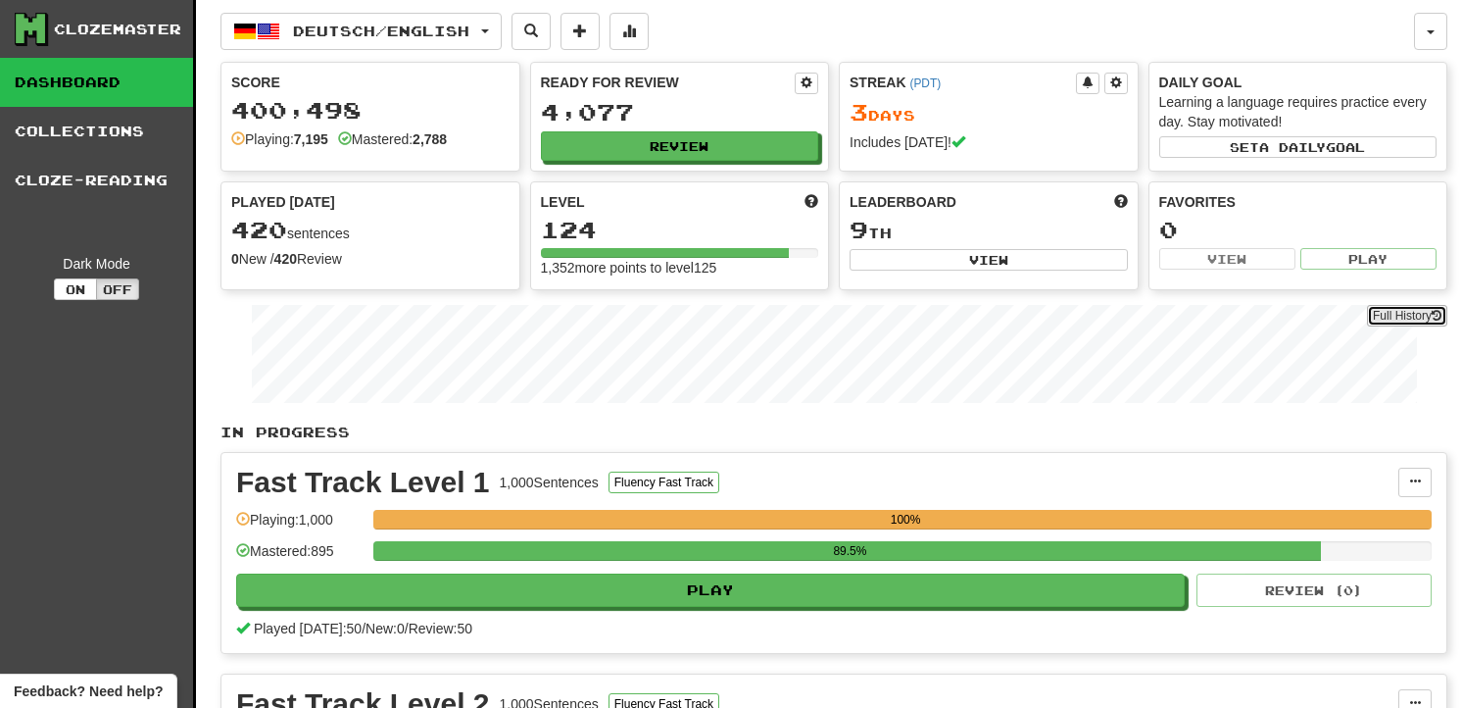 The width and height of the screenshot is (1462, 708). What do you see at coordinates (370, 110) in the screenshot?
I see `div: 400,498` at bounding box center [370, 110].